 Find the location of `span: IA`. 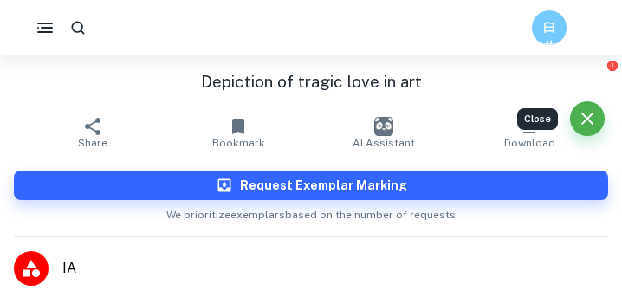

span: IA is located at coordinates (335, 268).